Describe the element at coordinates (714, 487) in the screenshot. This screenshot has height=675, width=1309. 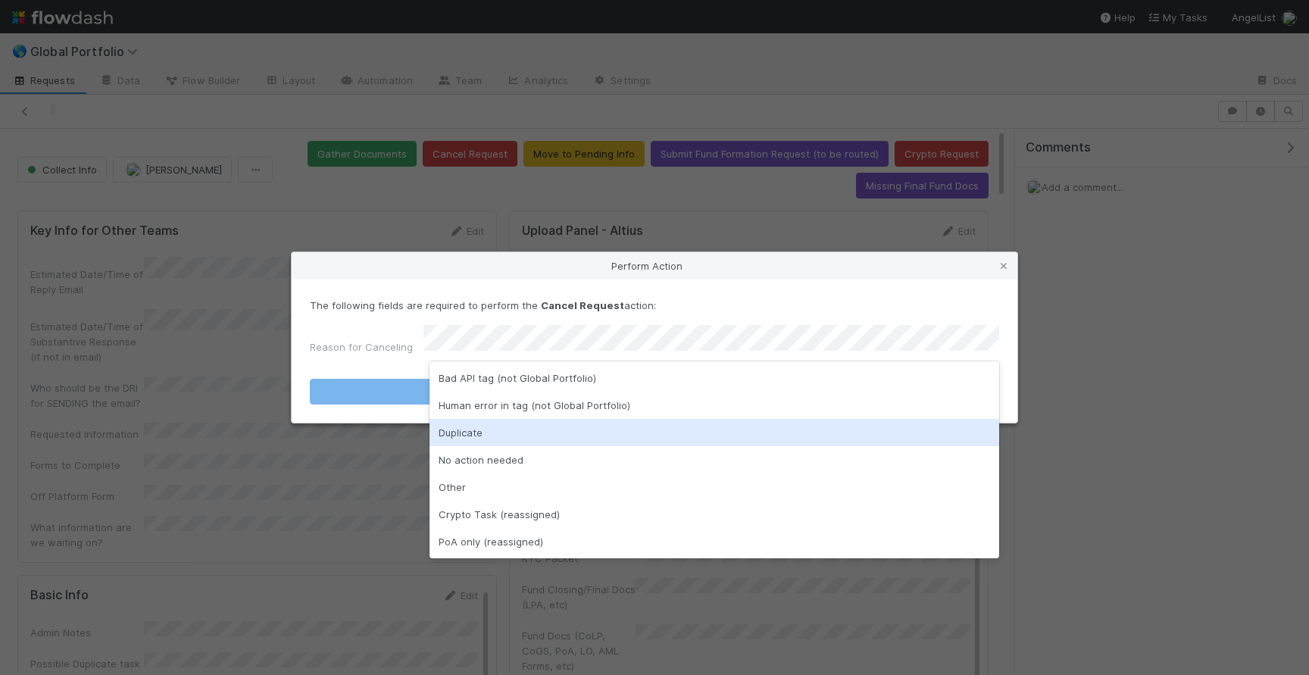
I see `div: Other` at that location.